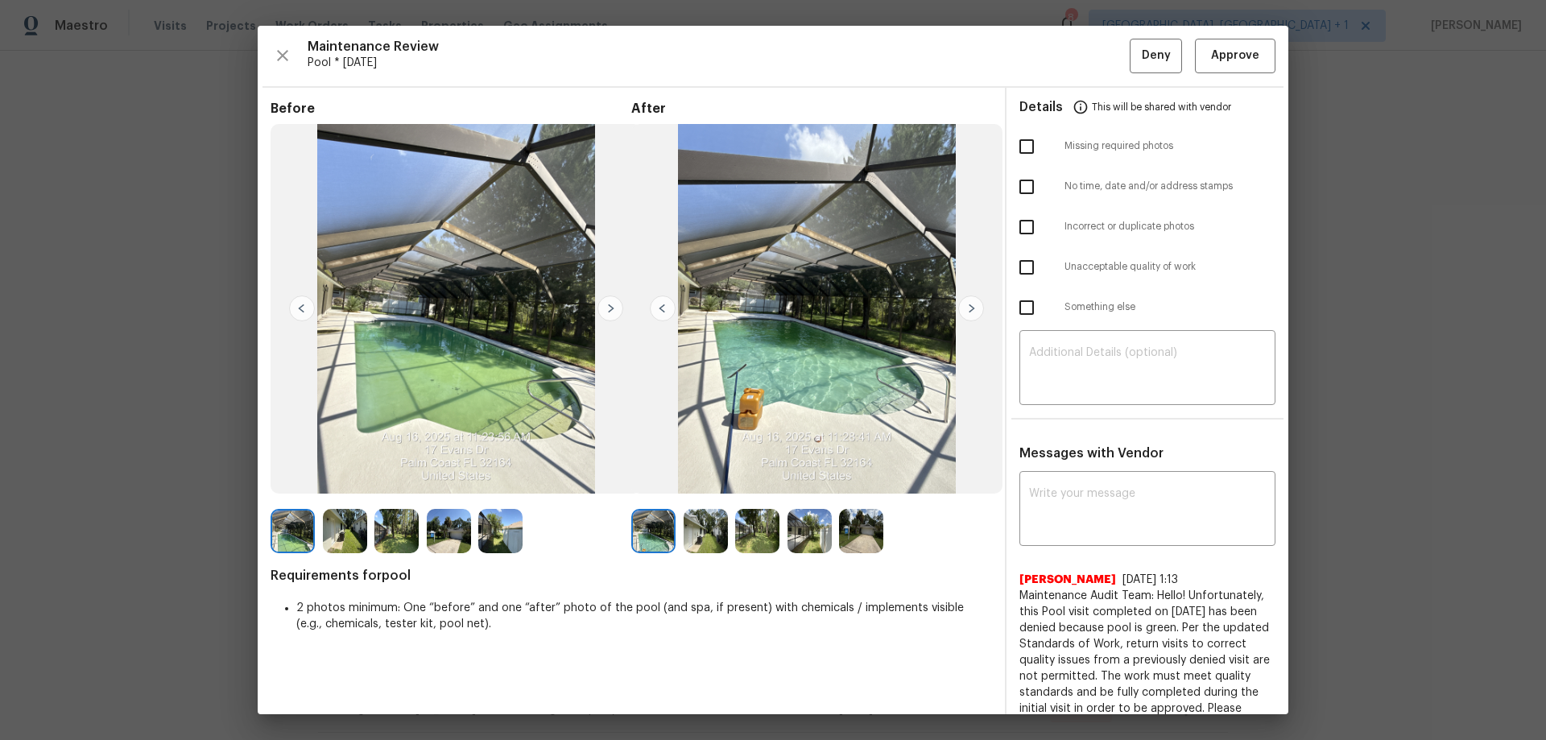  I want to click on div: Unacceptable quality of work, so click(1148, 267).